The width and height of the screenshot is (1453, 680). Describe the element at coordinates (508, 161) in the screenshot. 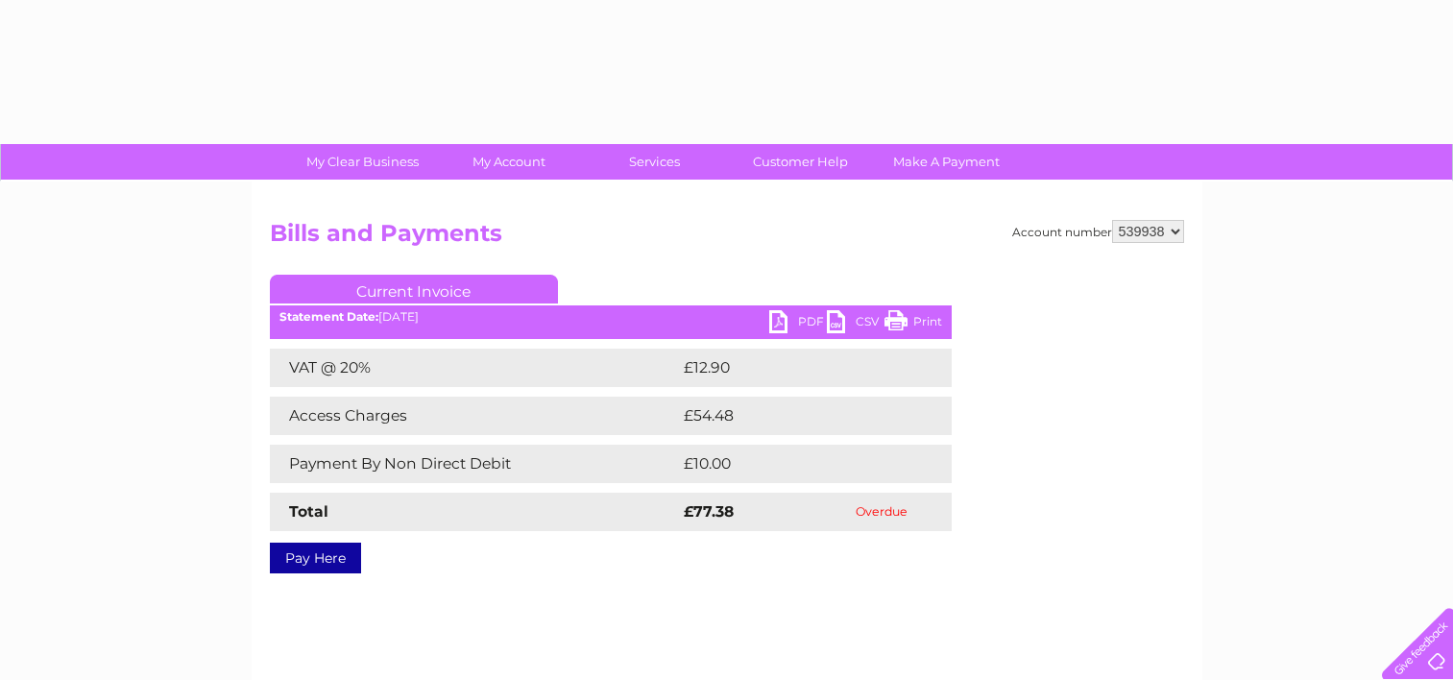

I see `a: My Account` at that location.